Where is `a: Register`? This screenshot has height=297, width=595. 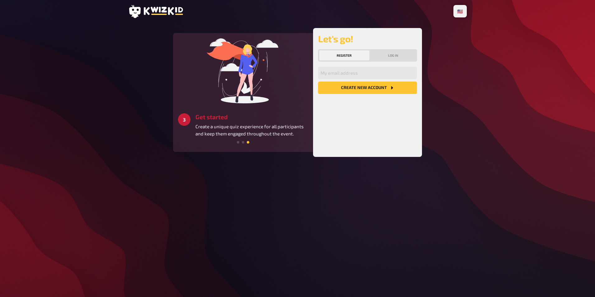
a: Register is located at coordinates (344, 55).